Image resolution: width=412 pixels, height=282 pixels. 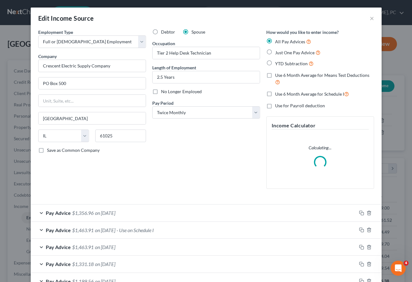 I want to click on input: Enter address..., so click(x=92, y=83).